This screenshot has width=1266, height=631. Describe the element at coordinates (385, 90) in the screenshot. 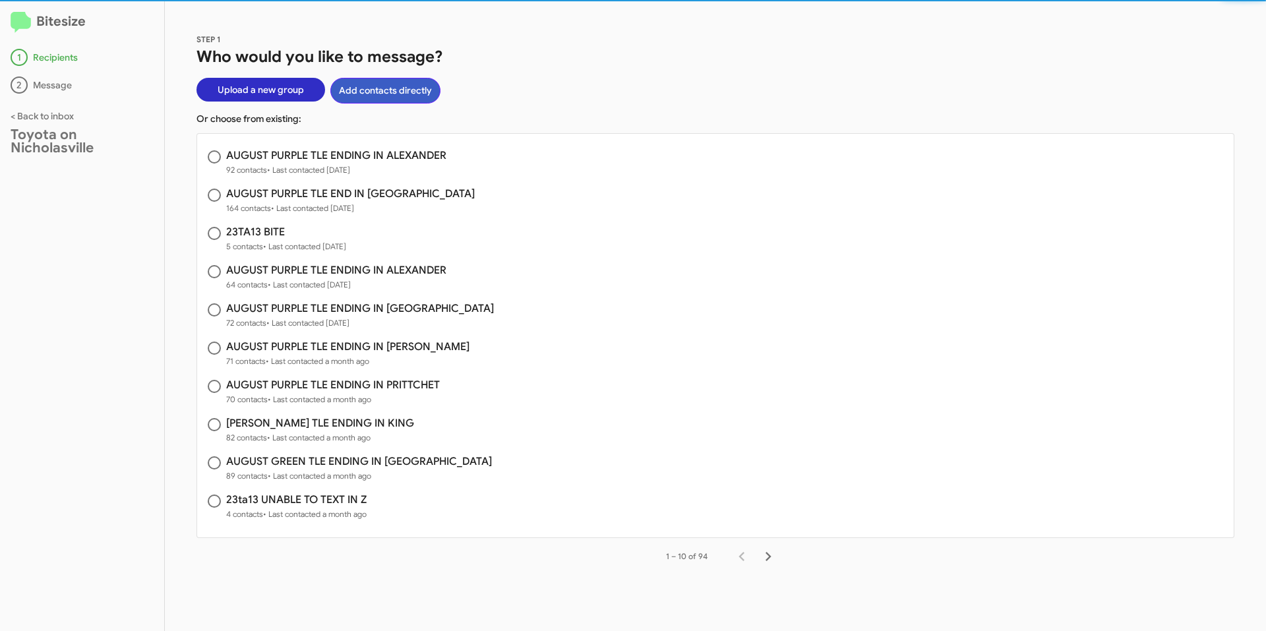

I see `button: Add contacts directly` at that location.